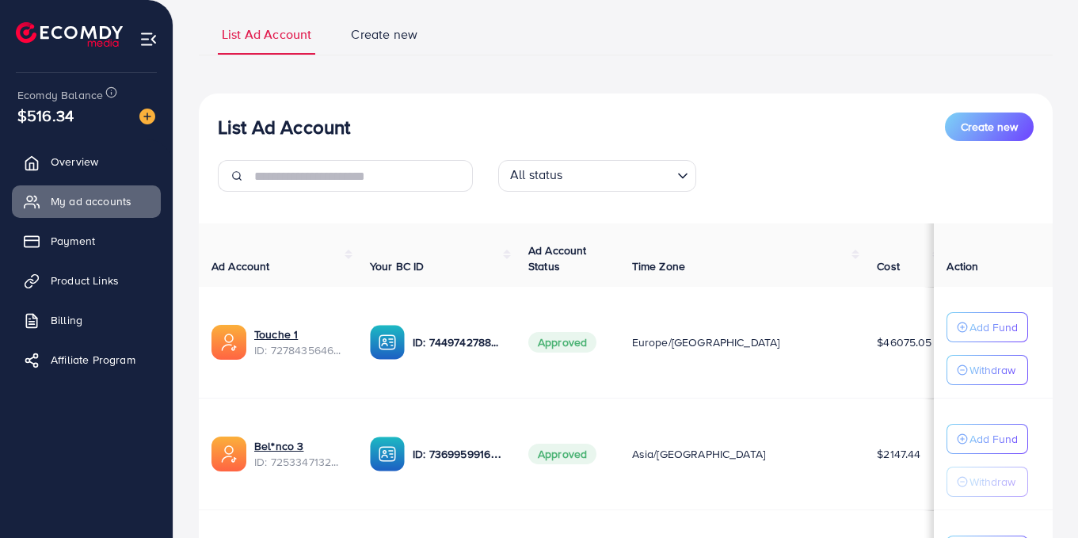  What do you see at coordinates (300, 446) in the screenshot?
I see `a: Bel*nco 3` at bounding box center [300, 446].